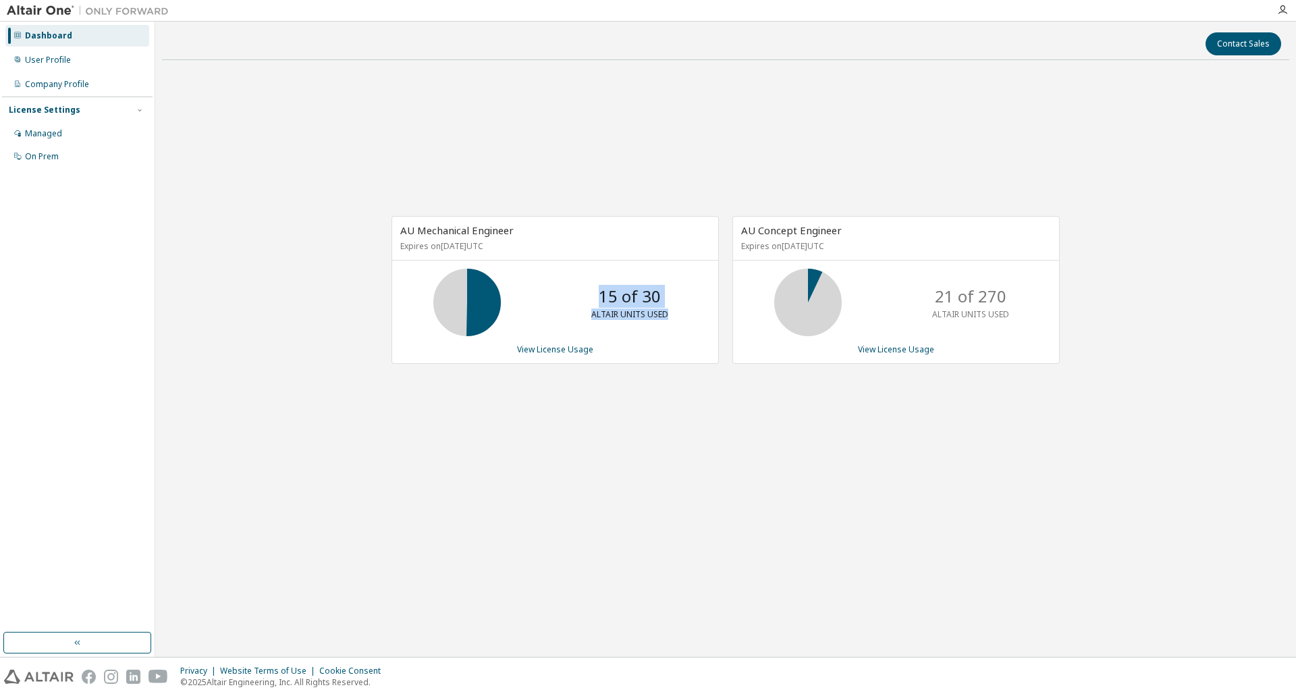  I want to click on div: Website Terms of Use, so click(269, 671).